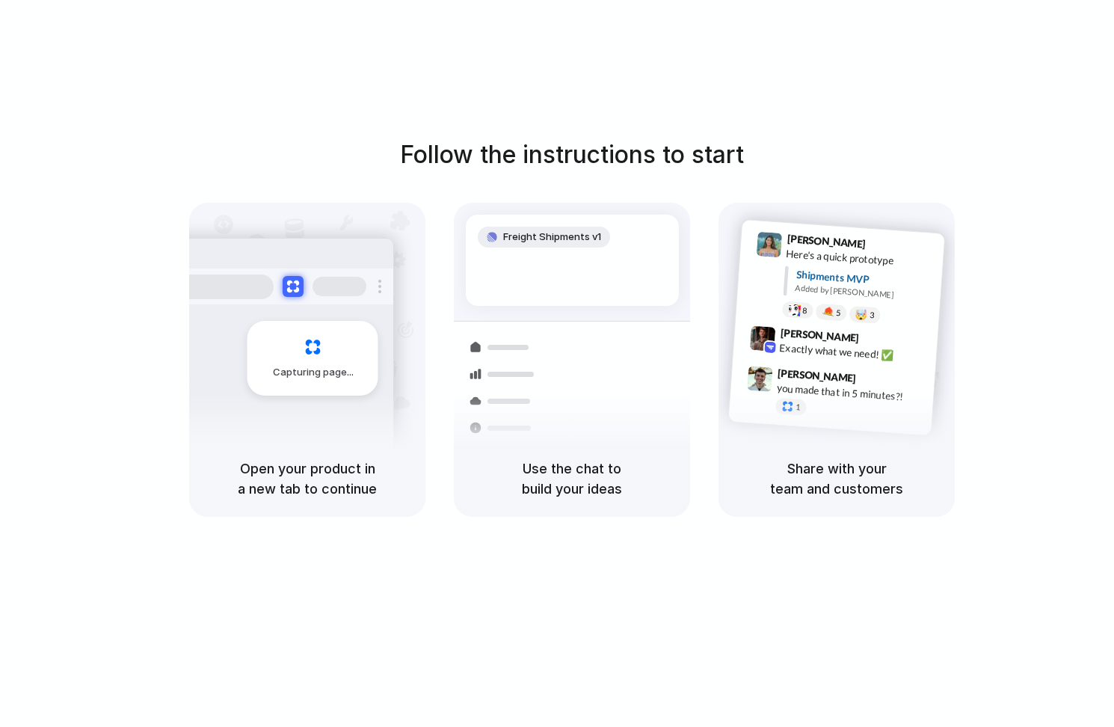 The height and width of the screenshot is (727, 1114). What do you see at coordinates (864, 279) in the screenshot?
I see `div: Shipments MVP` at bounding box center [864, 279].